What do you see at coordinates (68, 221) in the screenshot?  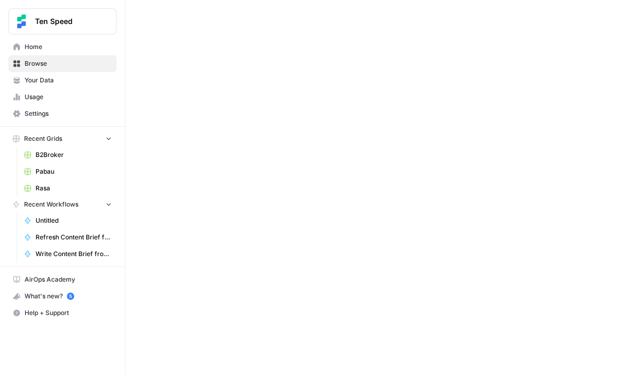 I see `a: Untitled` at bounding box center [68, 221].